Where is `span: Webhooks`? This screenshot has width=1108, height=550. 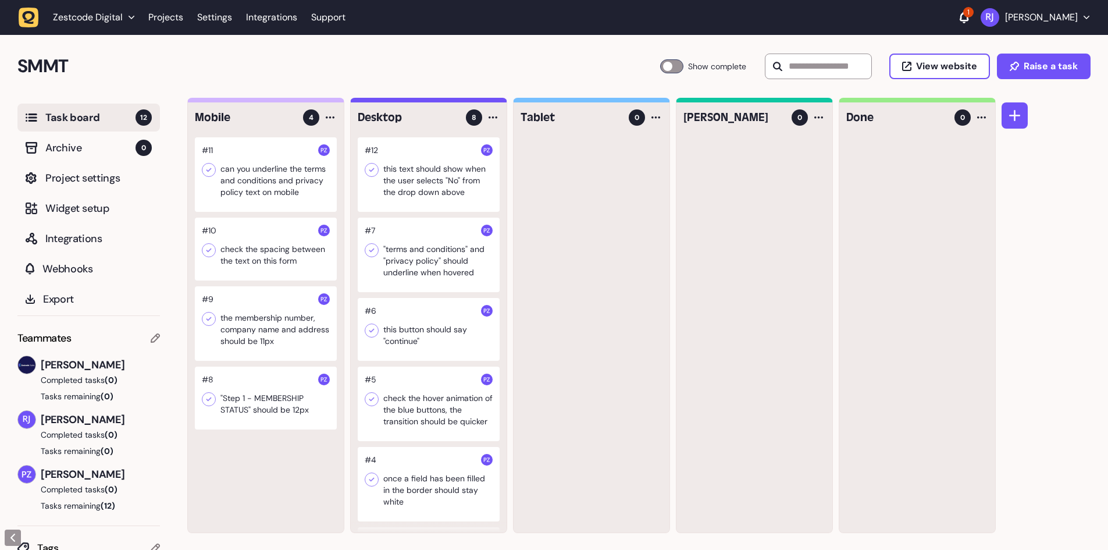
span: Webhooks is located at coordinates (97, 269).